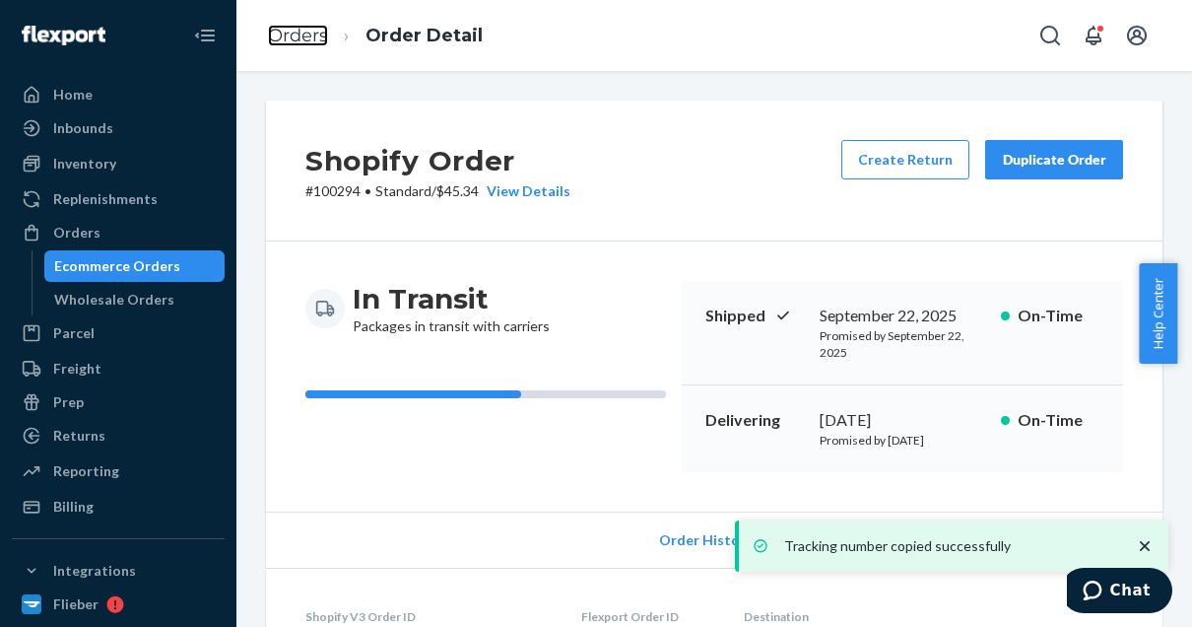 The height and width of the screenshot is (627, 1192). I want to click on div: Ecommerce Orders, so click(117, 266).